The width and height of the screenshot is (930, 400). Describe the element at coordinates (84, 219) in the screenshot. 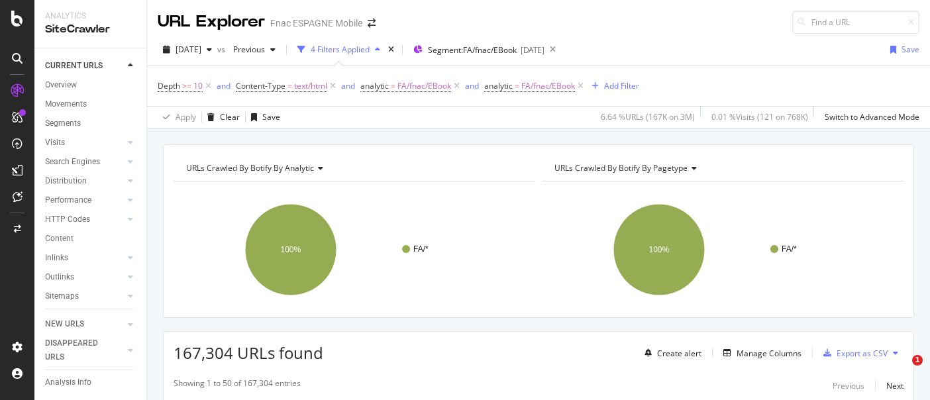

I see `a: HTTP Codes` at that location.